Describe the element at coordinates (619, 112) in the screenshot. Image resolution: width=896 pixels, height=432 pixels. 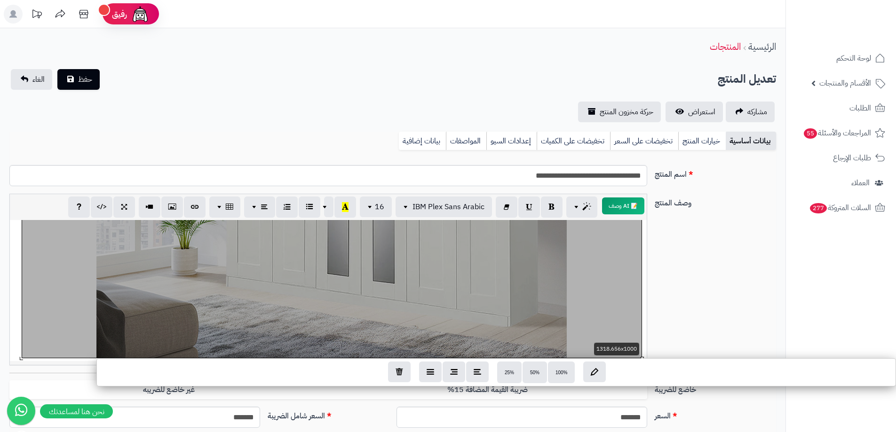
I see `a: حركة مخزون المنتج` at that location.